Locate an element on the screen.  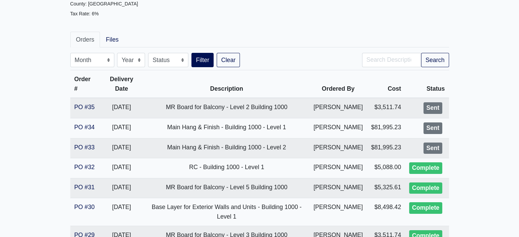
td: Base Layer for Exterior Walls and Units - Building 1000 - Level 1 is located at coordinates (227, 212).